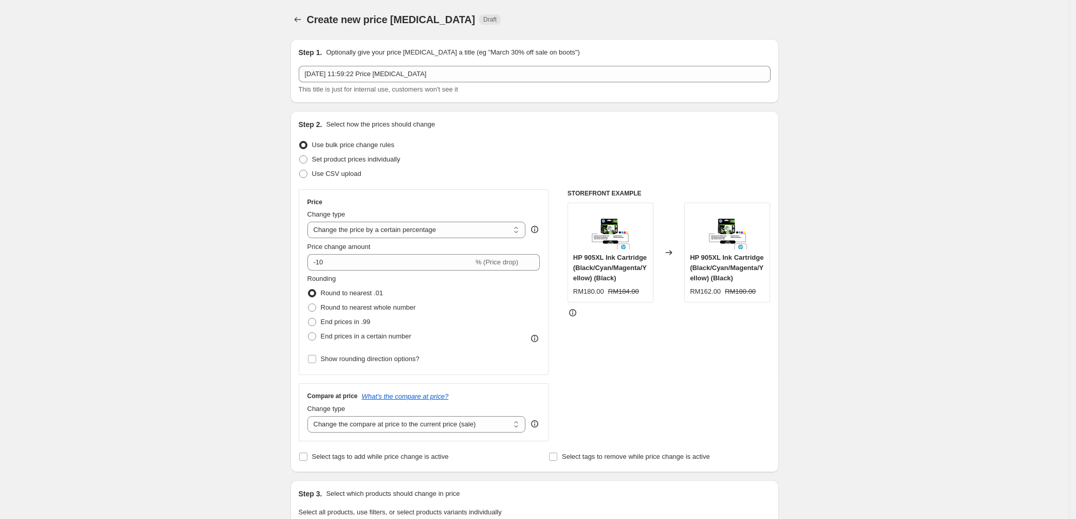 The height and width of the screenshot is (519, 1076). Describe the element at coordinates (337, 173) in the screenshot. I see `span: Use CSV upload` at that location.